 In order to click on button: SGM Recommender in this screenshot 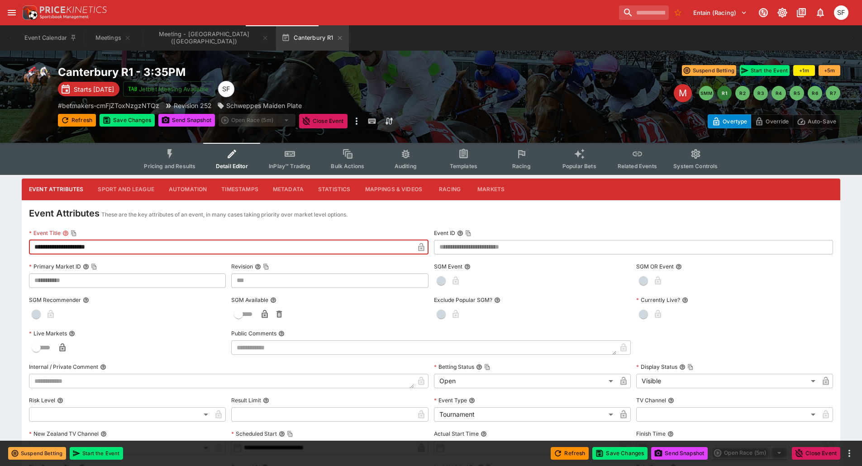, I will do `click(86, 300)`.